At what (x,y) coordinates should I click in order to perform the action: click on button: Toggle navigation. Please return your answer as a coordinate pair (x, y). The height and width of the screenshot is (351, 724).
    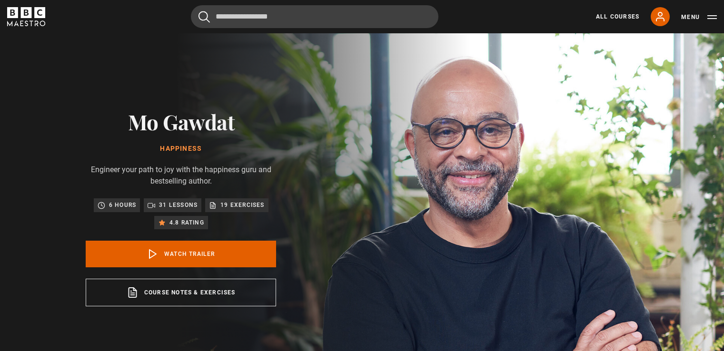
    Looking at the image, I should click on (698, 17).